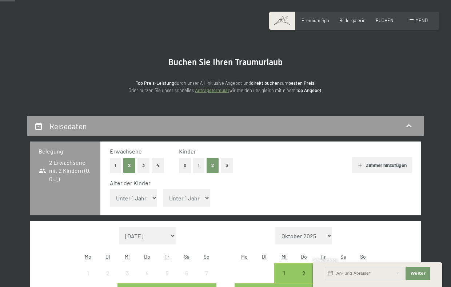 This screenshot has height=287, width=451. What do you see at coordinates (68, 126) in the screenshot?
I see `h2: Reisedaten` at bounding box center [68, 126].